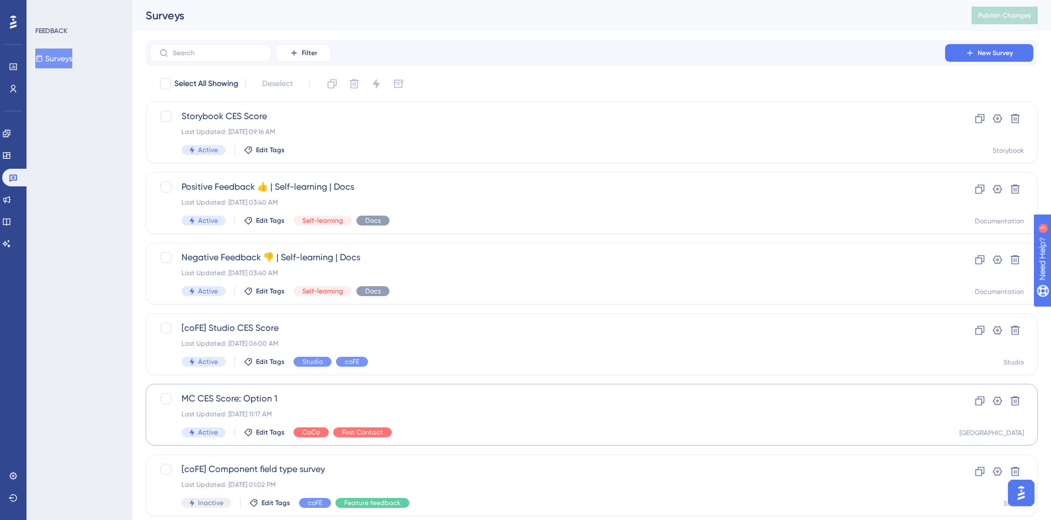  What do you see at coordinates (312, 362) in the screenshot?
I see `span: Studio` at bounding box center [312, 362].